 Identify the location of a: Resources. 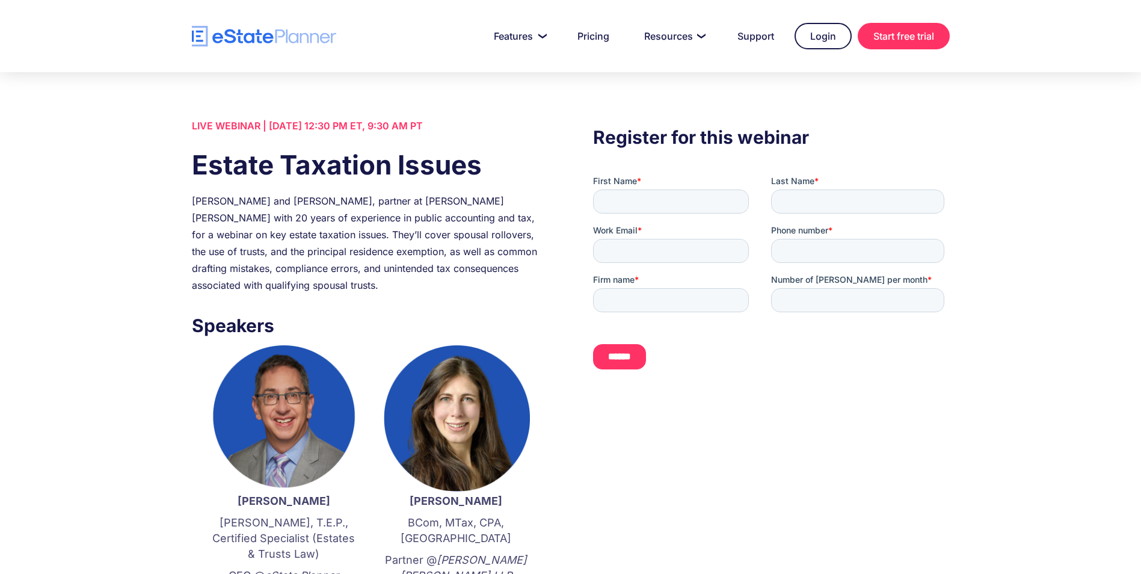
(673, 36).